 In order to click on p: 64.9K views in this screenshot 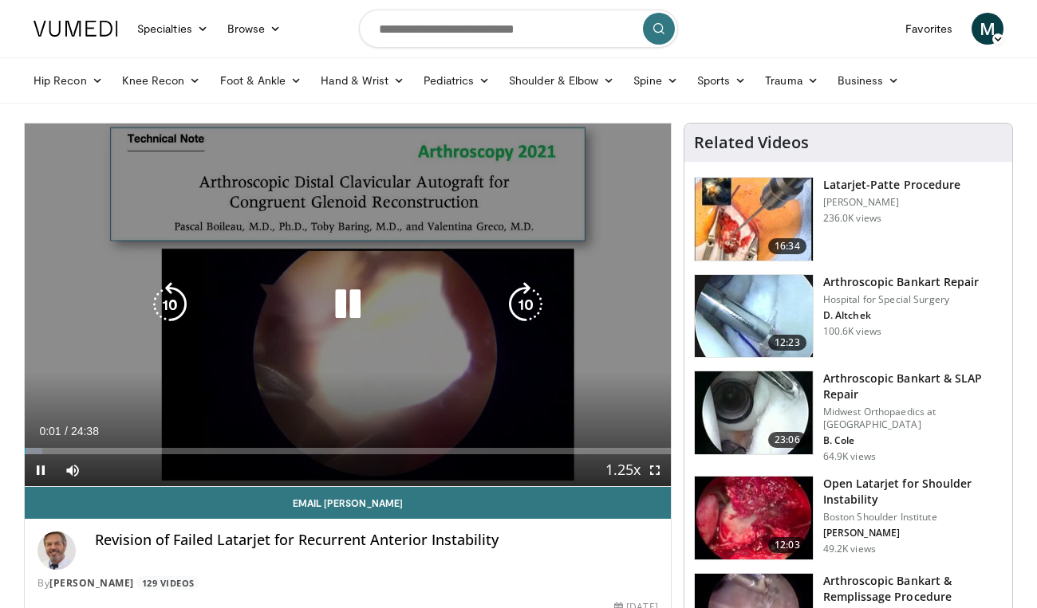, I will do `click(849, 457)`.